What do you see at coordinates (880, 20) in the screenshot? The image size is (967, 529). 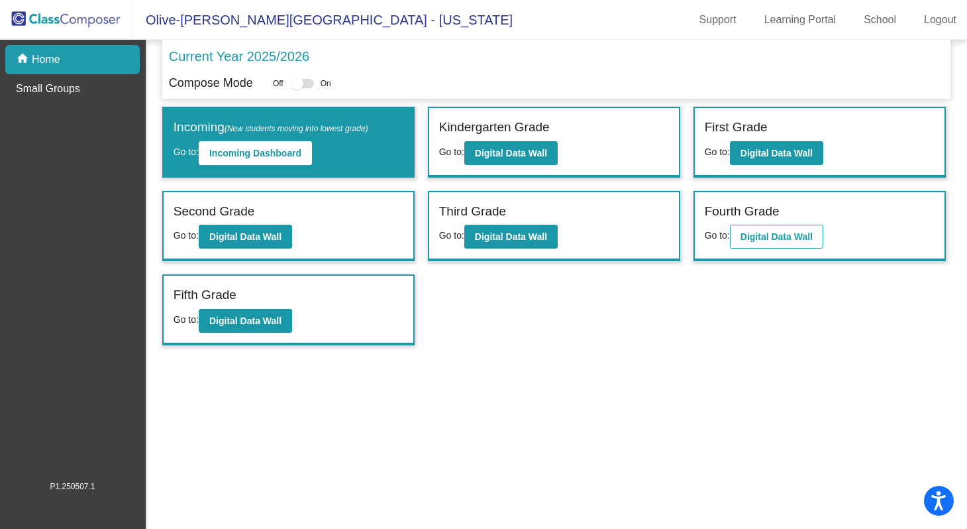 I see `a: School` at bounding box center [880, 20].